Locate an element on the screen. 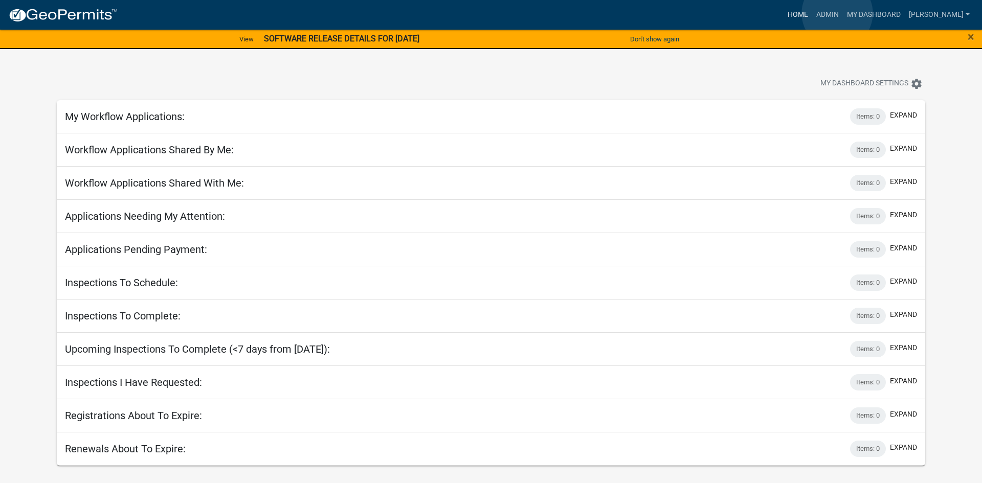 The image size is (982, 483). h5: Inspections To Schedule: is located at coordinates (121, 283).